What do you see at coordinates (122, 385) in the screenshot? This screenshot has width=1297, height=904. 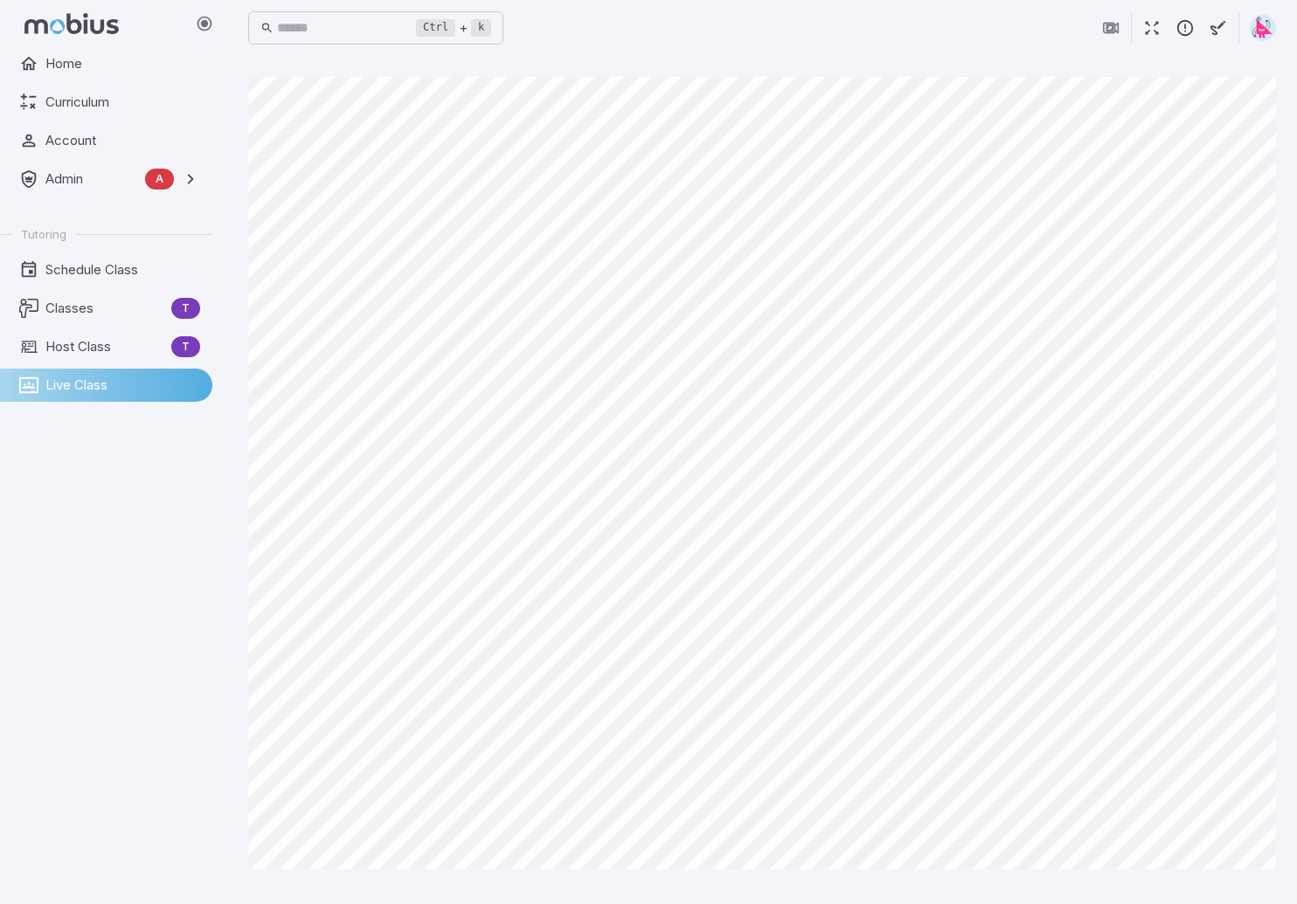 I see `span: Live Class` at bounding box center [122, 385].